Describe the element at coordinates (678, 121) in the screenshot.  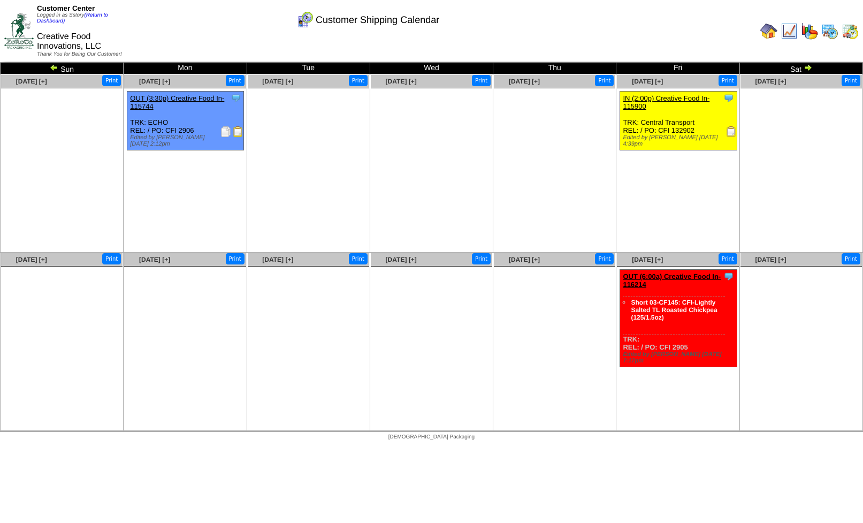
I see `div: TRK: Central Transport REL: / PO: CFI 132902` at that location.